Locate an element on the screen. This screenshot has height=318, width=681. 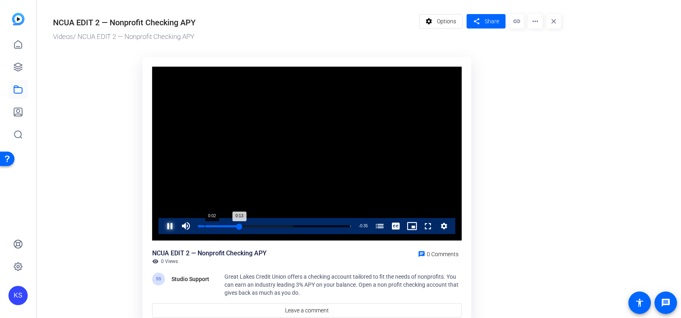
mat-icon: more_horiz is located at coordinates (535, 21).